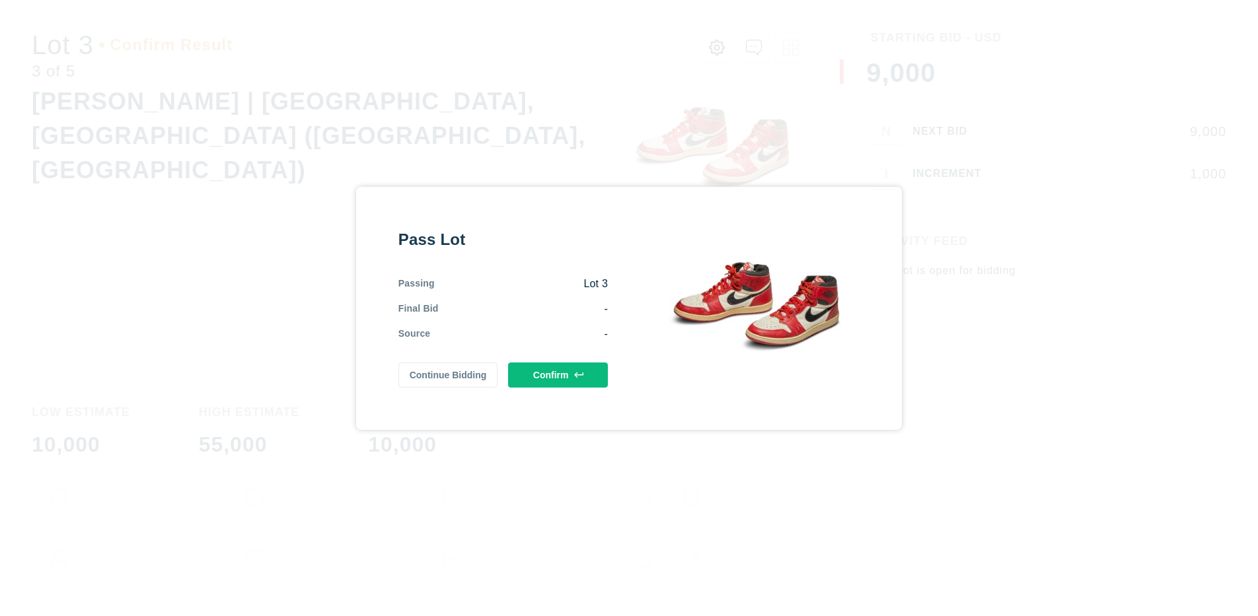 The height and width of the screenshot is (616, 1258). Describe the element at coordinates (414, 334) in the screenshot. I see `div: Source` at that location.